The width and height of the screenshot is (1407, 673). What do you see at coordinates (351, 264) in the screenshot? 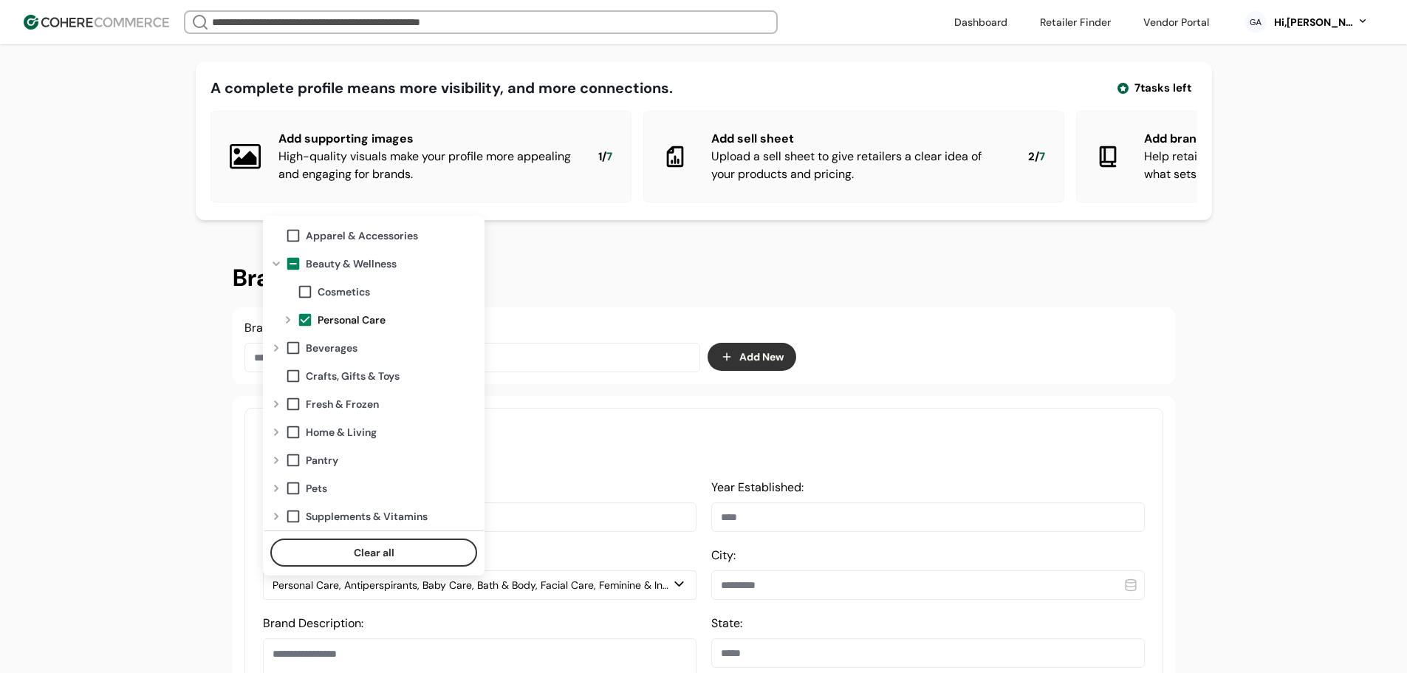
I see `span: Beauty & Wellness` at bounding box center [351, 264].